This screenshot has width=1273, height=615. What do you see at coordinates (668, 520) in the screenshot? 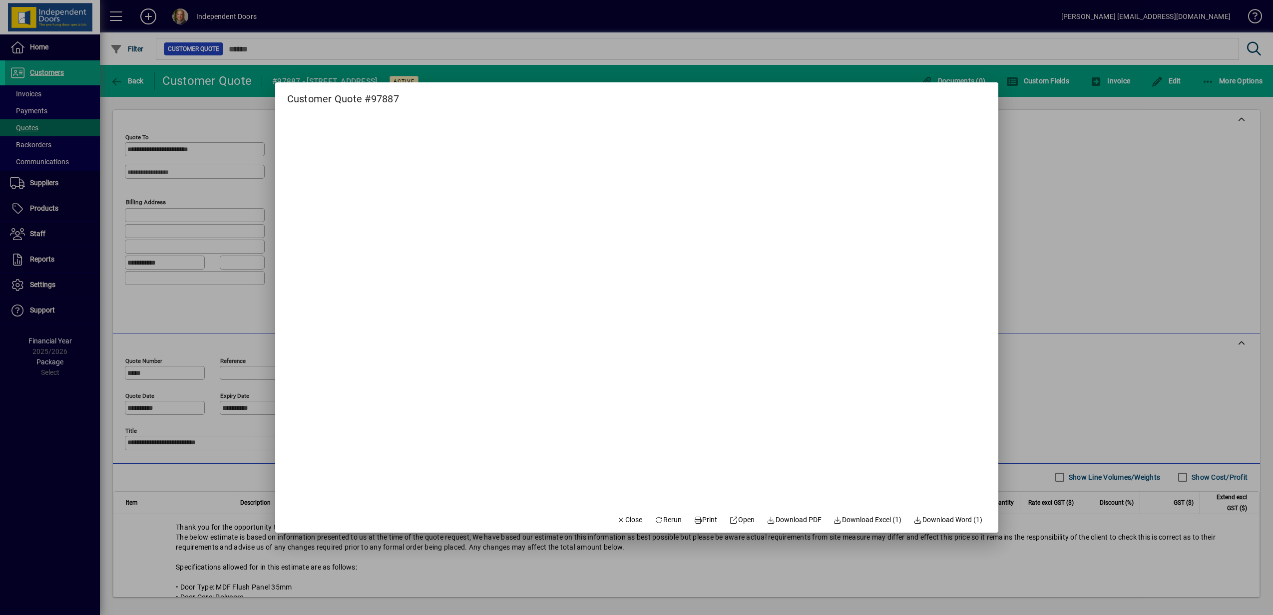
I see `span: Rerun` at bounding box center [668, 520].